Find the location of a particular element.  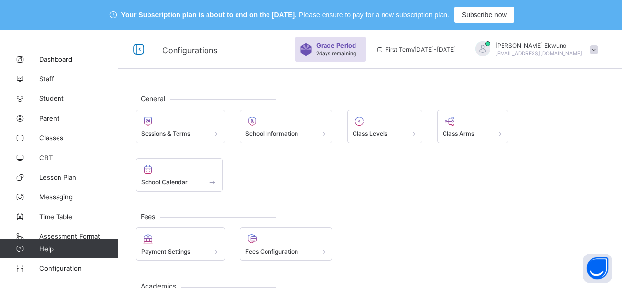

div: VivianEkwuno is located at coordinates (535, 49).